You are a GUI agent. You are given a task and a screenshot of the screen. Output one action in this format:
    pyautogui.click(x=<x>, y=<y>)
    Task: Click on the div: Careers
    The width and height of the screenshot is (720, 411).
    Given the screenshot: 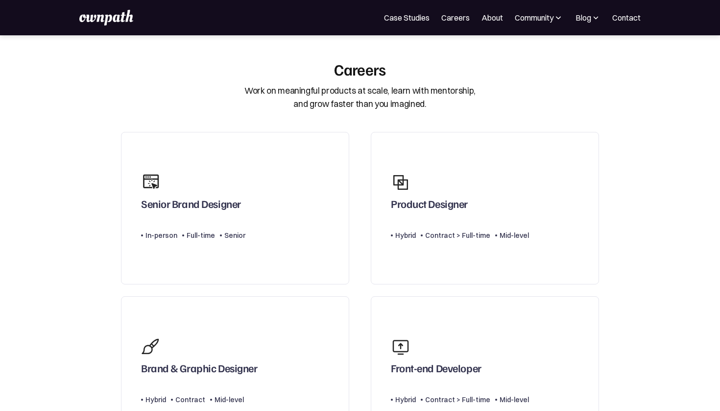 What is the action you would take?
    pyautogui.click(x=360, y=69)
    